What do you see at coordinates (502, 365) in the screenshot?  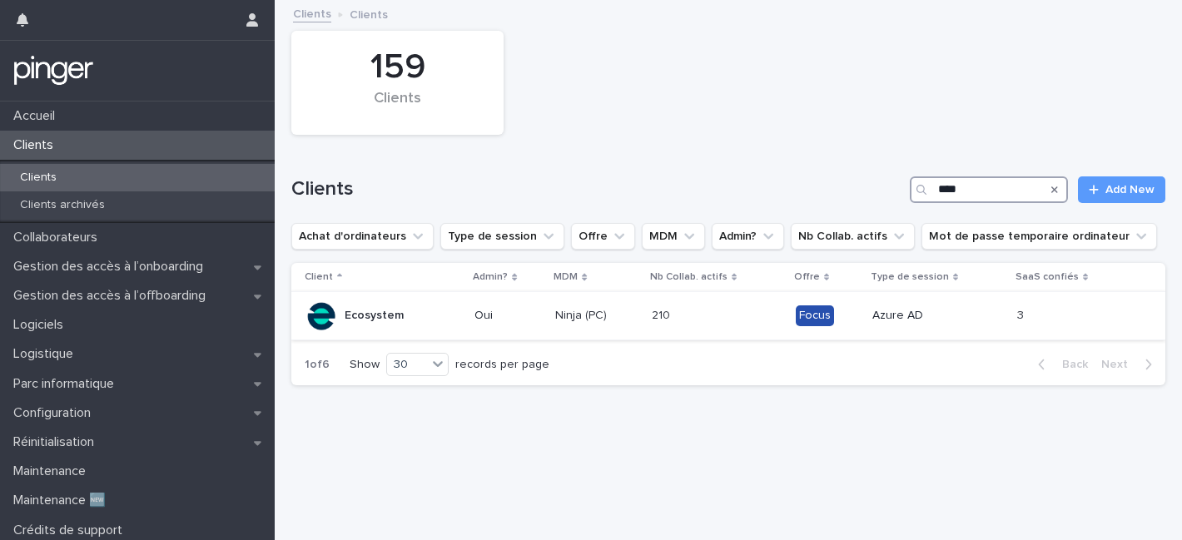 I see `p: records per page` at bounding box center [502, 365].